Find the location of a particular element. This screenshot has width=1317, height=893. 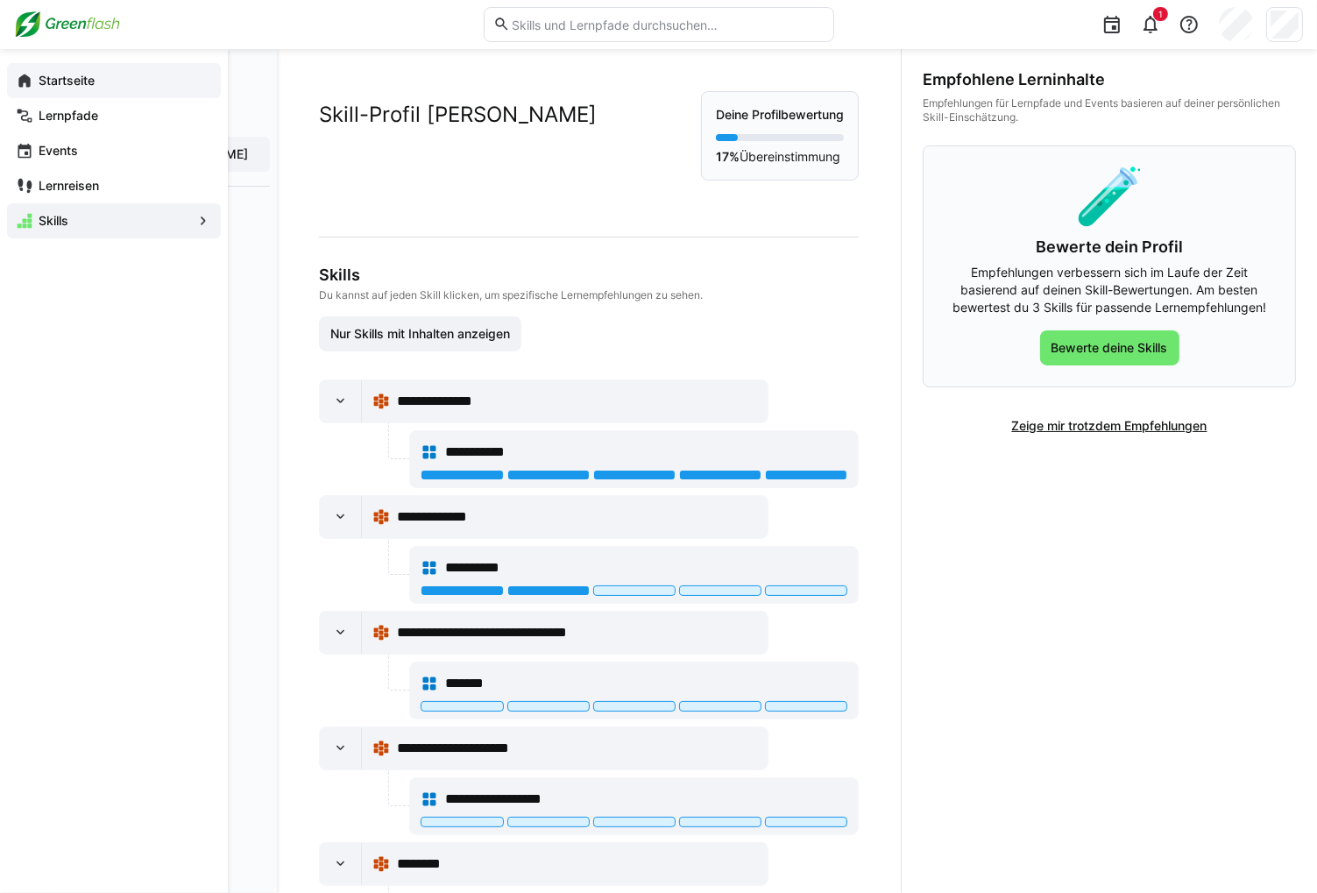

p: Du kannst auf jeden Skill klicken, um spezifische Lernempfehlungen zu sehen. is located at coordinates (589, 295).